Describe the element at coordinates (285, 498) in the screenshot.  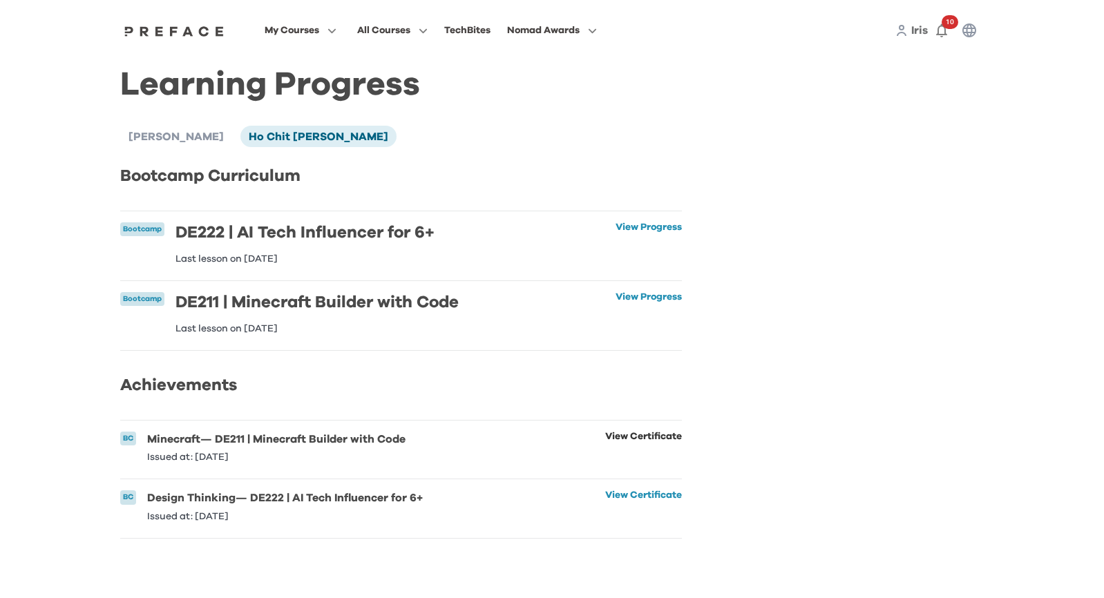
I see `h6: Design Thinking — DE222 | AI Tech Influencer for 6+` at that location.